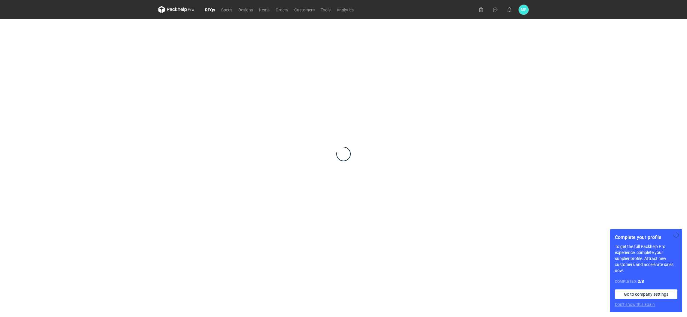  I want to click on button: MP, so click(523, 10).